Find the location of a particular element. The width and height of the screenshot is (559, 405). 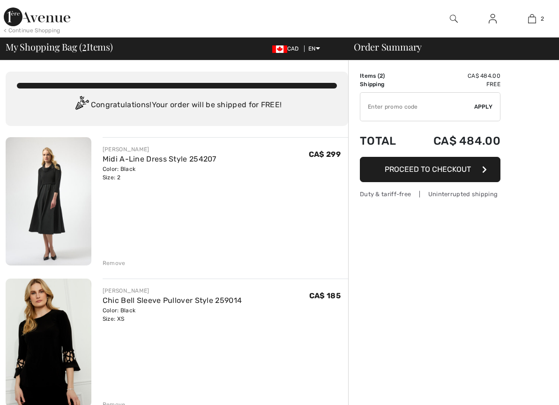

span: CA$ 299 is located at coordinates (325, 154).